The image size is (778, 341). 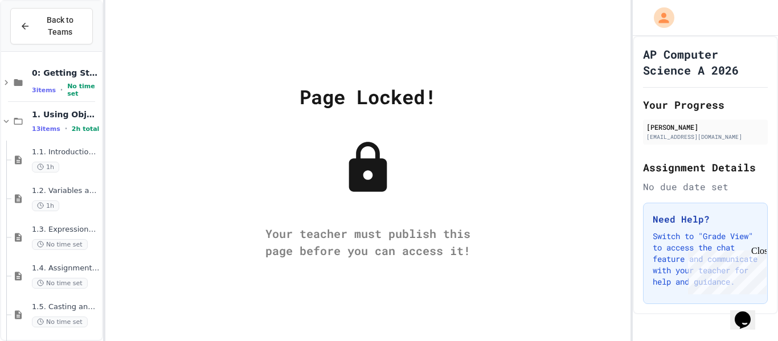 What do you see at coordinates (66, 307) in the screenshot?
I see `span: 1.5. Casting and Ranges of Values` at bounding box center [66, 307].